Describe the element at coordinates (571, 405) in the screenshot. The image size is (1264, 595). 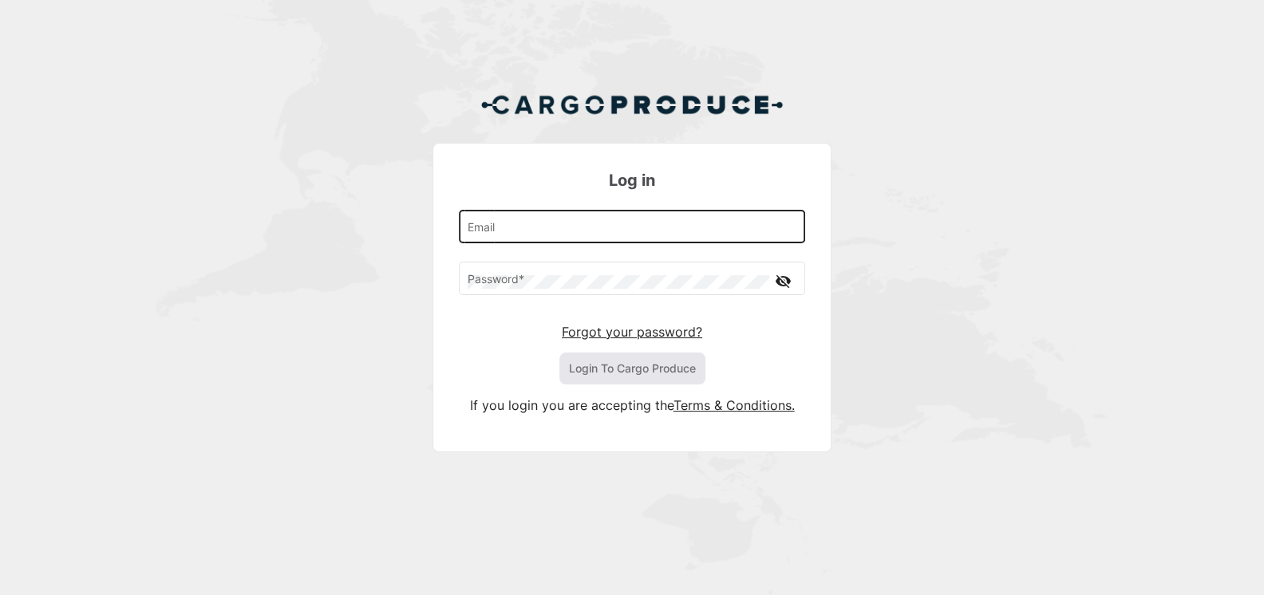
I see `span: If you login you are accepting the` at that location.